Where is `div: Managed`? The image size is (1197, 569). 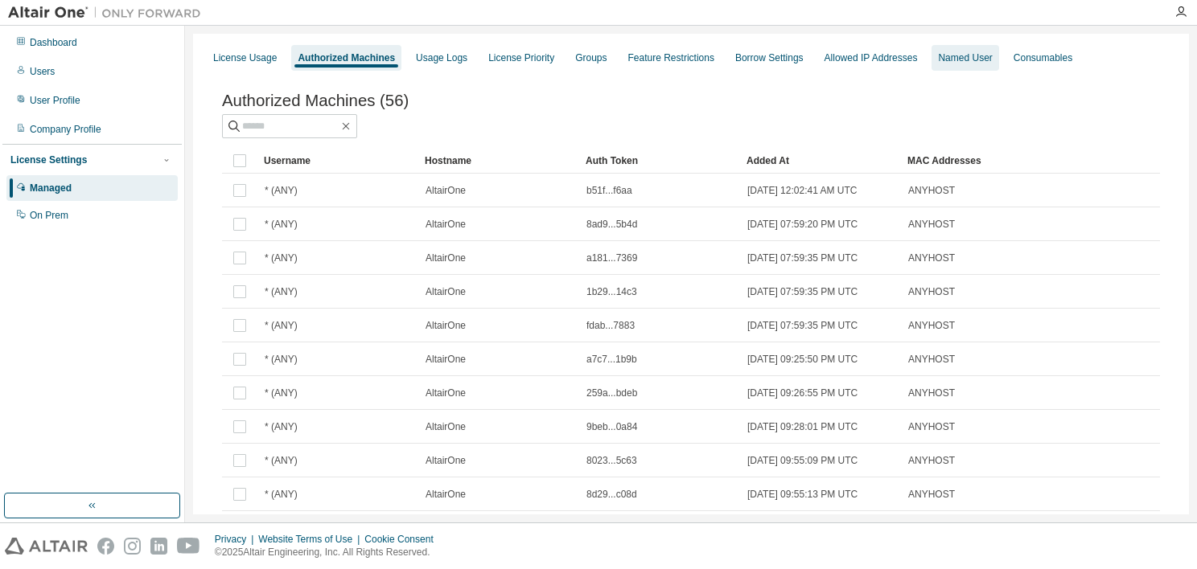 div: Managed is located at coordinates (51, 188).